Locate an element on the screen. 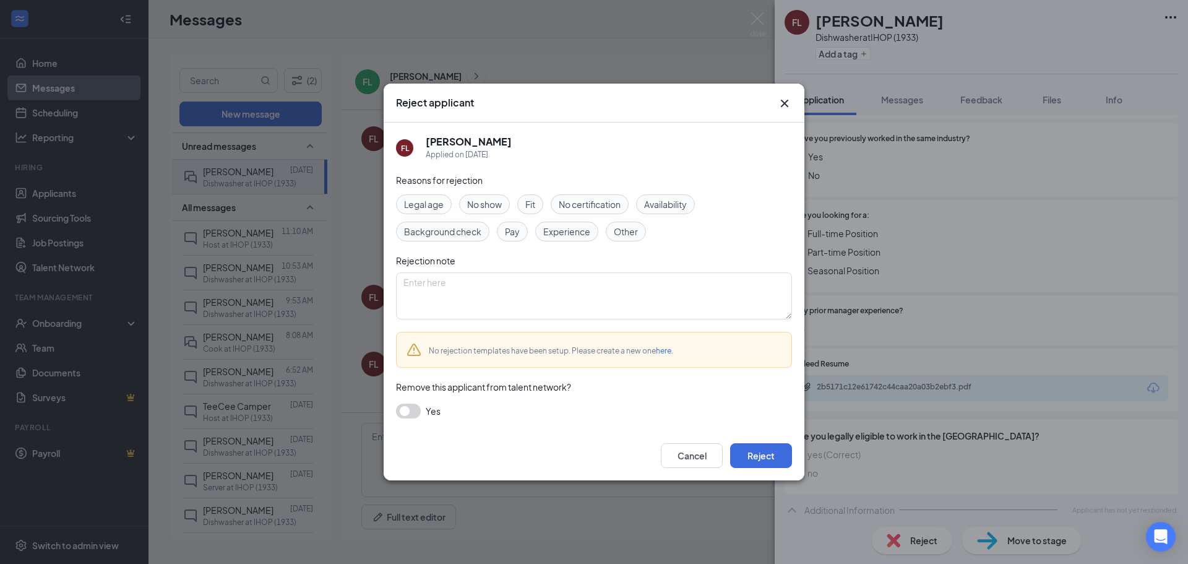  span: Yes is located at coordinates (433, 411).